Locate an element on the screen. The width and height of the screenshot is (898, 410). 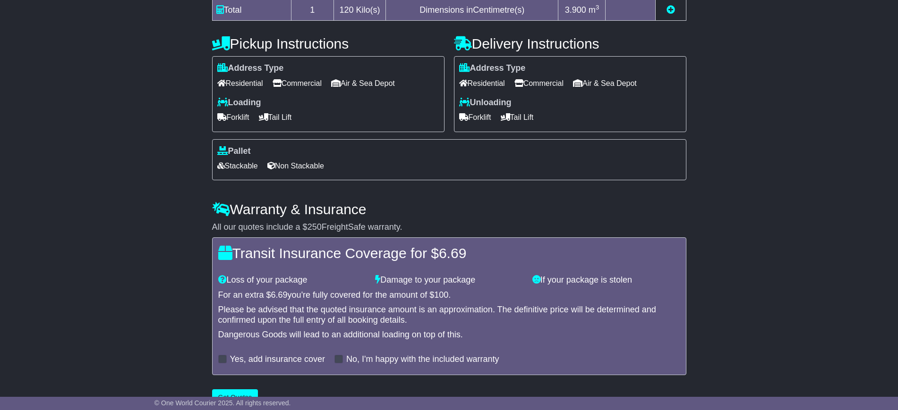
span: Non Stackable is located at coordinates (296, 166).